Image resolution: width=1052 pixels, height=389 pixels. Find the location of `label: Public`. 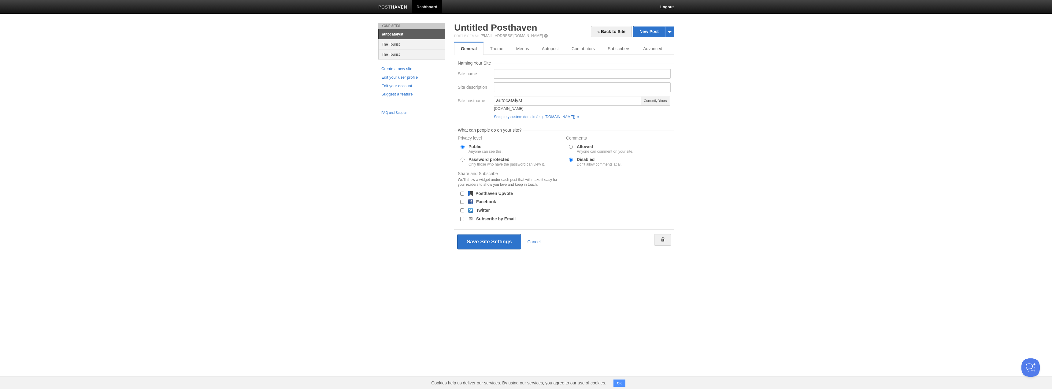

label: Public is located at coordinates (485, 149).